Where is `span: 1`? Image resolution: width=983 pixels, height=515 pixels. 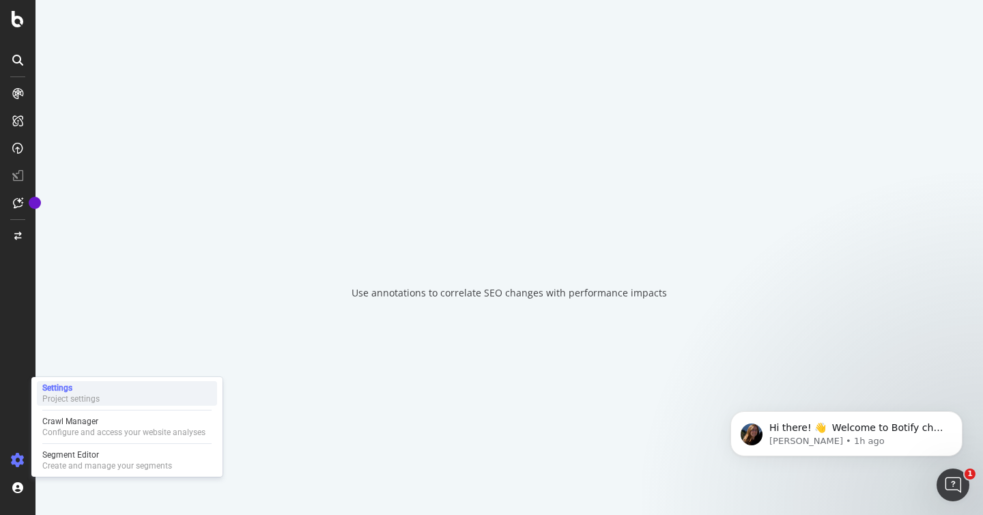 span: 1 is located at coordinates (970, 474).